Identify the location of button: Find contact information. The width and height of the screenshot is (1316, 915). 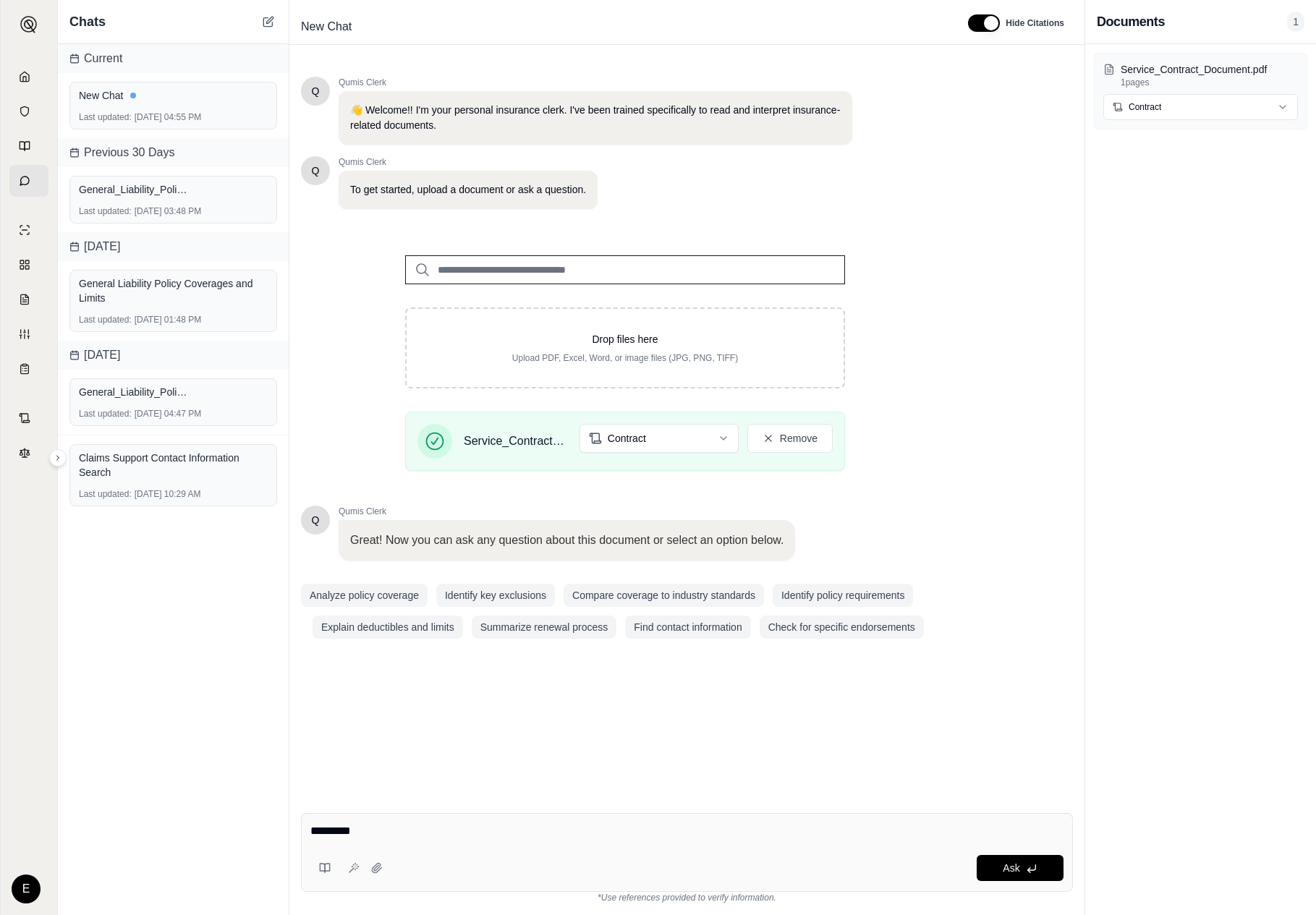
(687, 627).